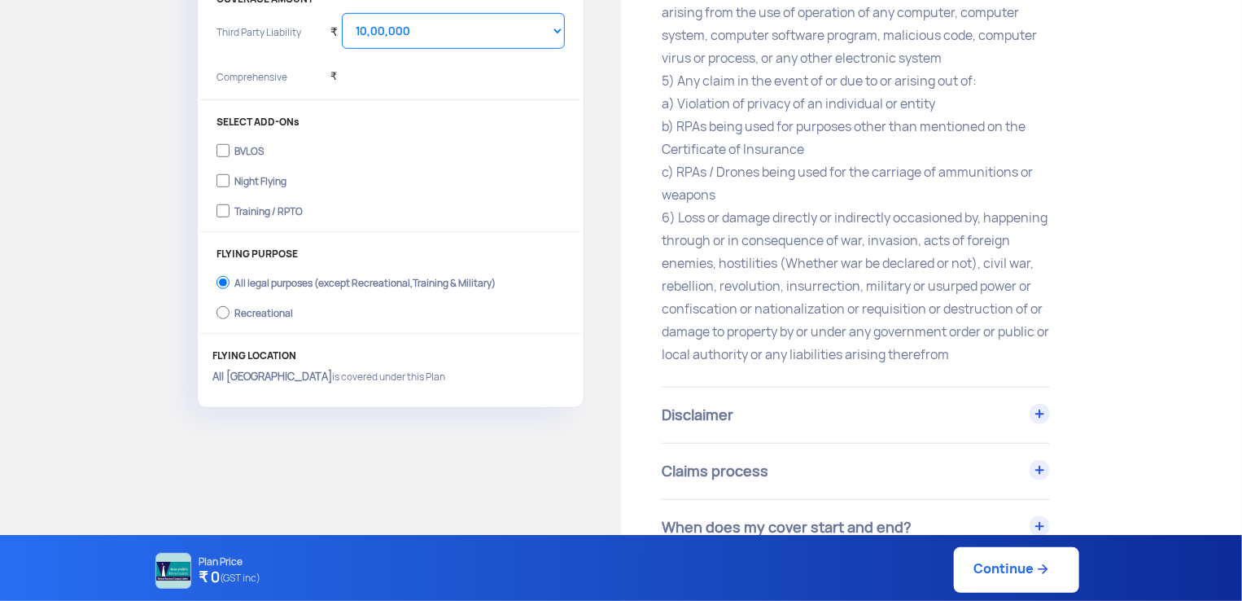  Describe the element at coordinates (223, 211) in the screenshot. I see `input: Training / RPTO` at that location.